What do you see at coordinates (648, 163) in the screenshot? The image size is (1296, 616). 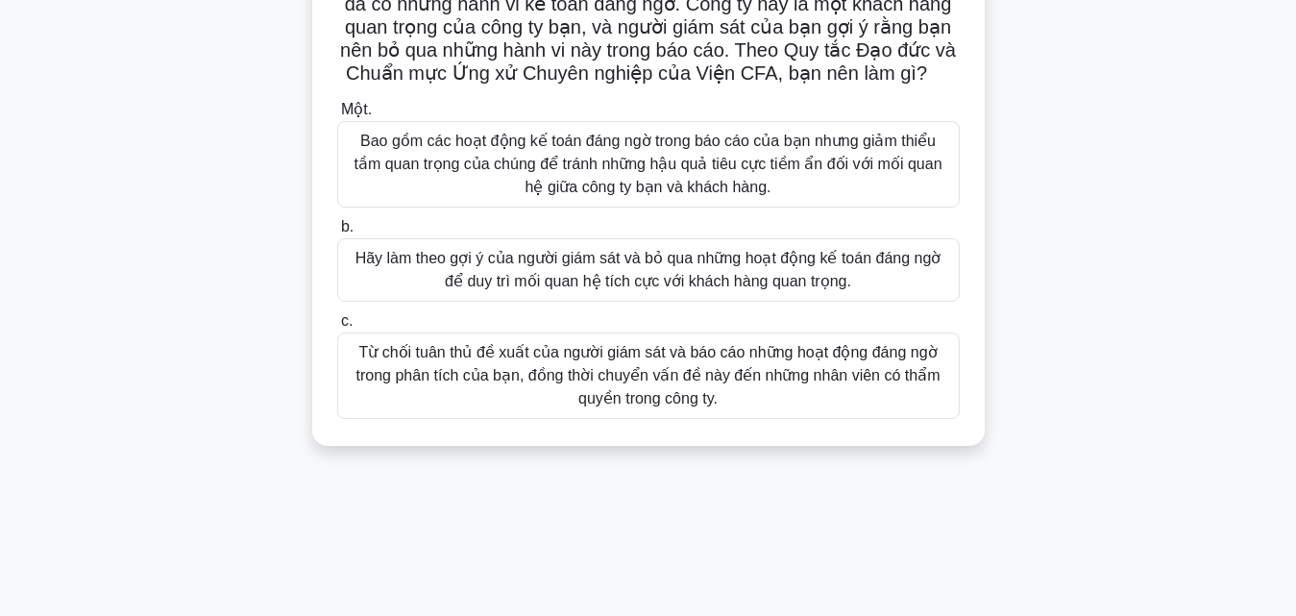 I see `font: Bao gồm các hoạt động kế toán đáng ngờ trong báo cáo của bạn nhưng giảm thiểu tầm quan trọng của ...` at bounding box center [648, 163].